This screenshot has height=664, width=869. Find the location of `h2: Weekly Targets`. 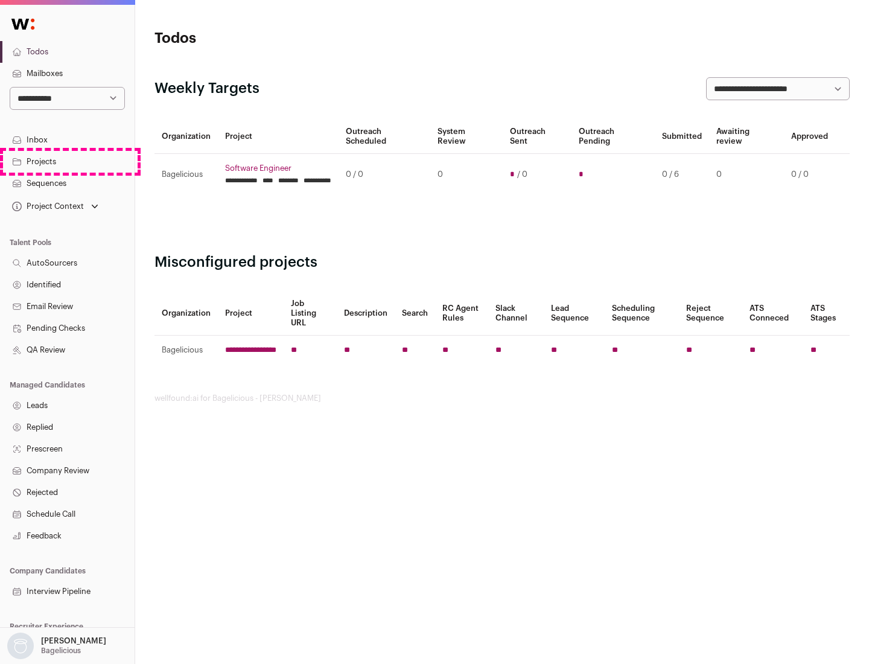

h2: Weekly Targets is located at coordinates (207, 89).